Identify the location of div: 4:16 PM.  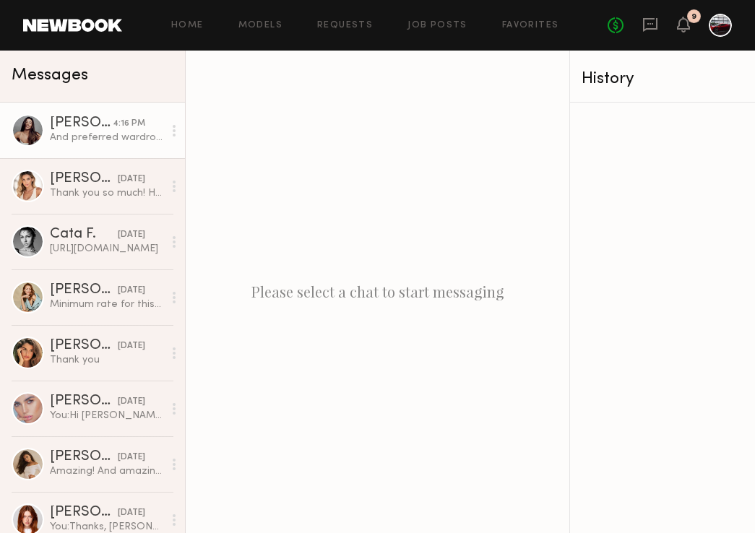
(129, 124).